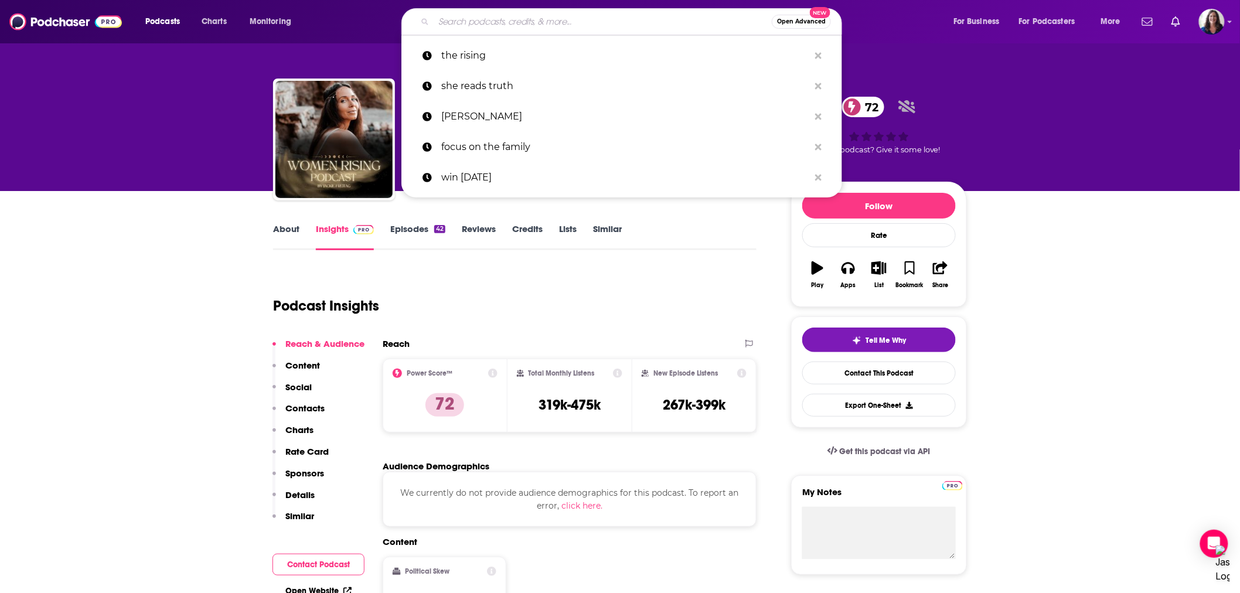  What do you see at coordinates (568, 237) in the screenshot?
I see `a: Lists` at bounding box center [568, 237].